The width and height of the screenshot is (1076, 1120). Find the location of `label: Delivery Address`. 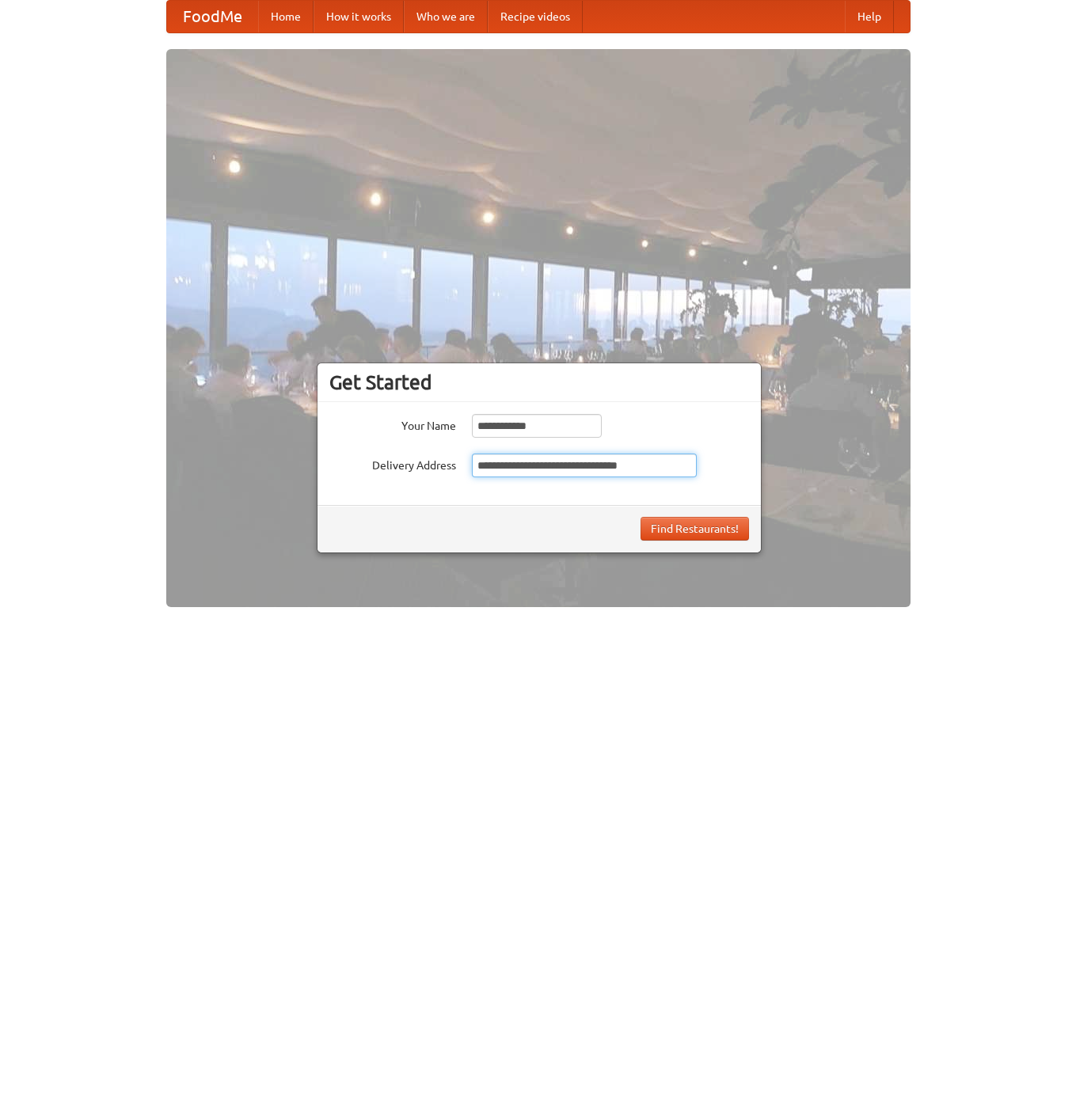

label: Delivery Address is located at coordinates (393, 463).